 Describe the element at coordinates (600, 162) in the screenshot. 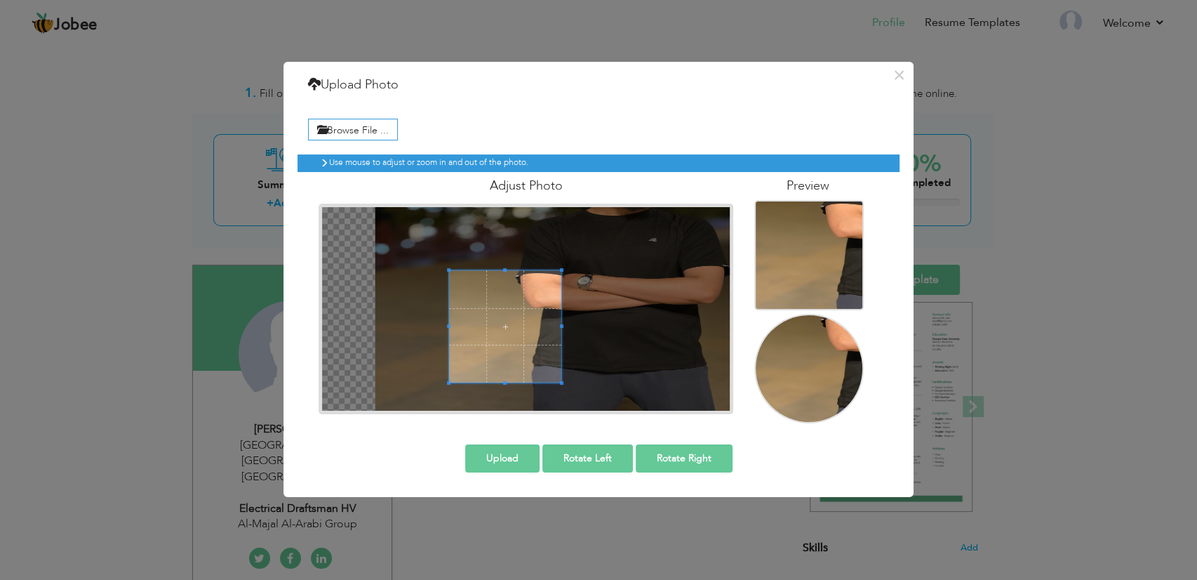

I see `h6: Use mouse to adjust or zoom in and out of the photo.` at that location.